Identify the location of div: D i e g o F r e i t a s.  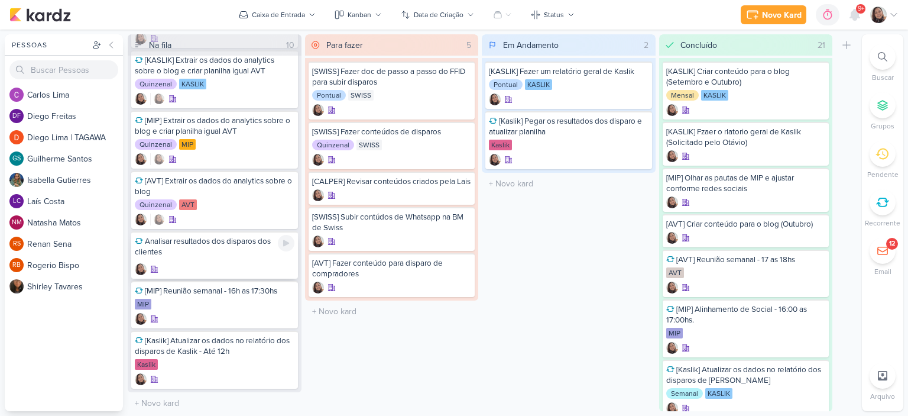
(75, 116).